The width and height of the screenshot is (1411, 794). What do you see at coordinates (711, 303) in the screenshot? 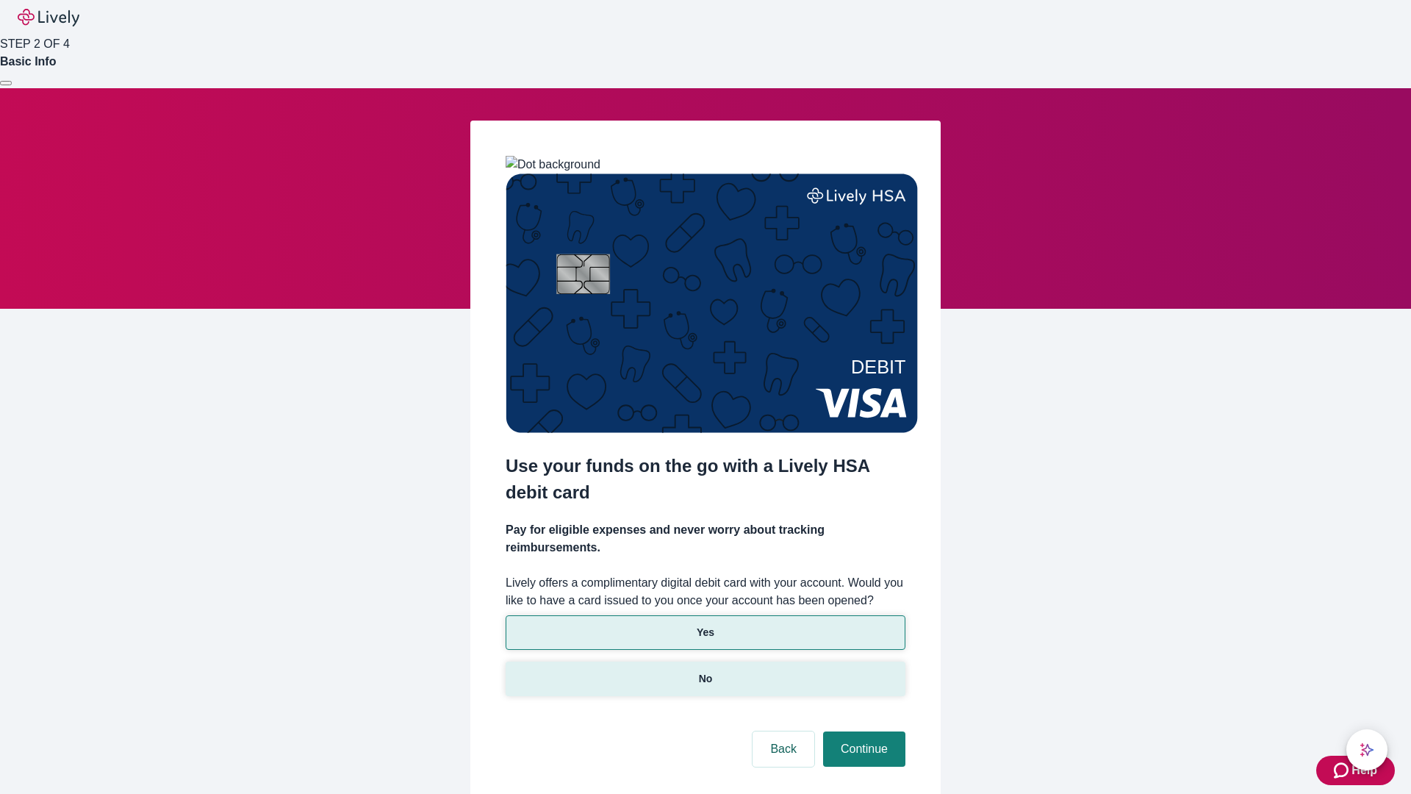
I see `img: Debit card` at bounding box center [711, 303].